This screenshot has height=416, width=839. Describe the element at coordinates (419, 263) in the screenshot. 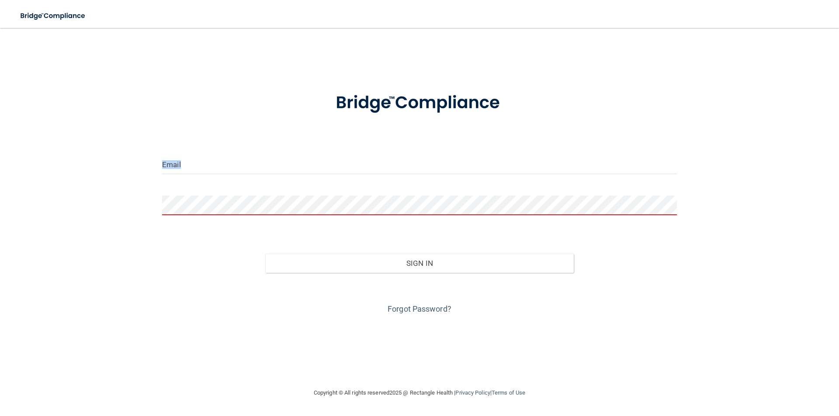

I see `button: Sign In` at that location.